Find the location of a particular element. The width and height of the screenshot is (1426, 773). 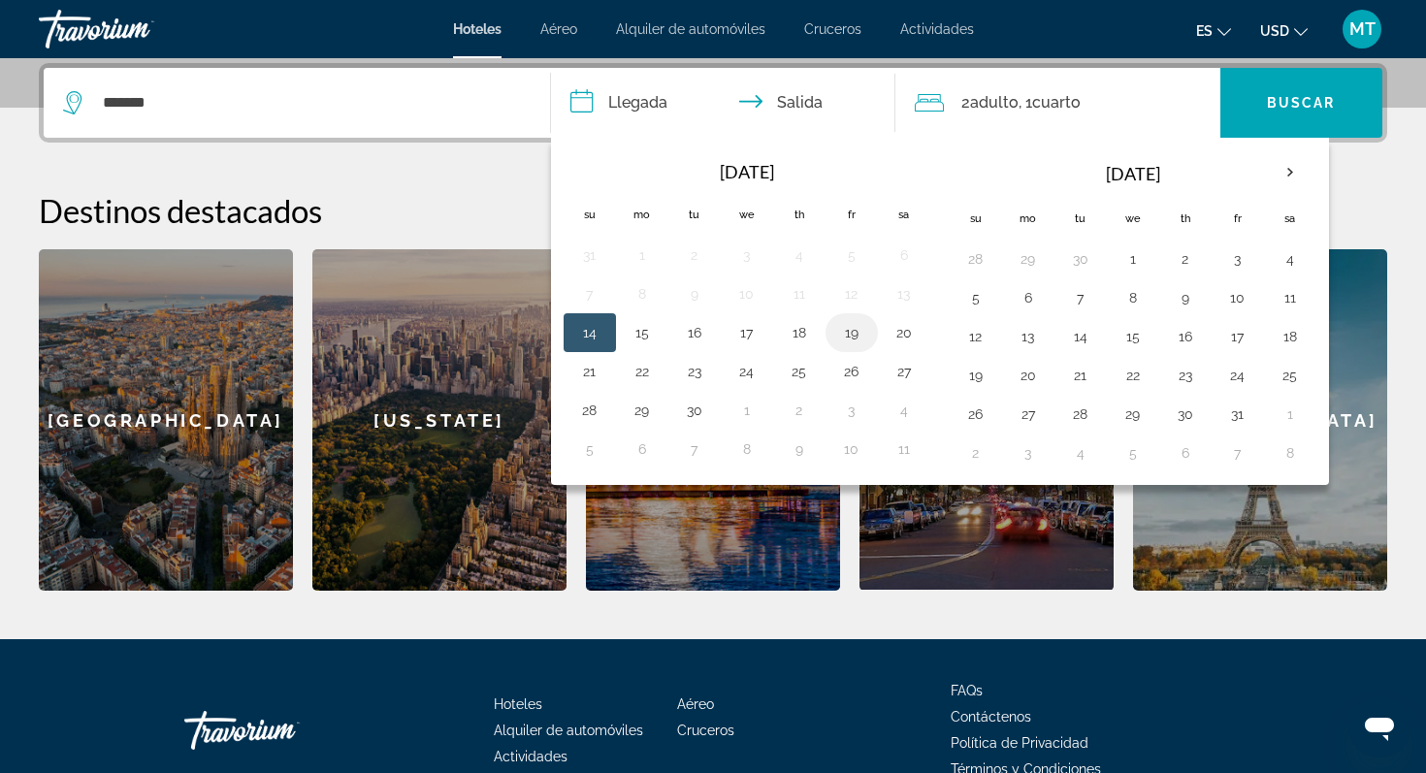

span: 2 is located at coordinates (989, 103).